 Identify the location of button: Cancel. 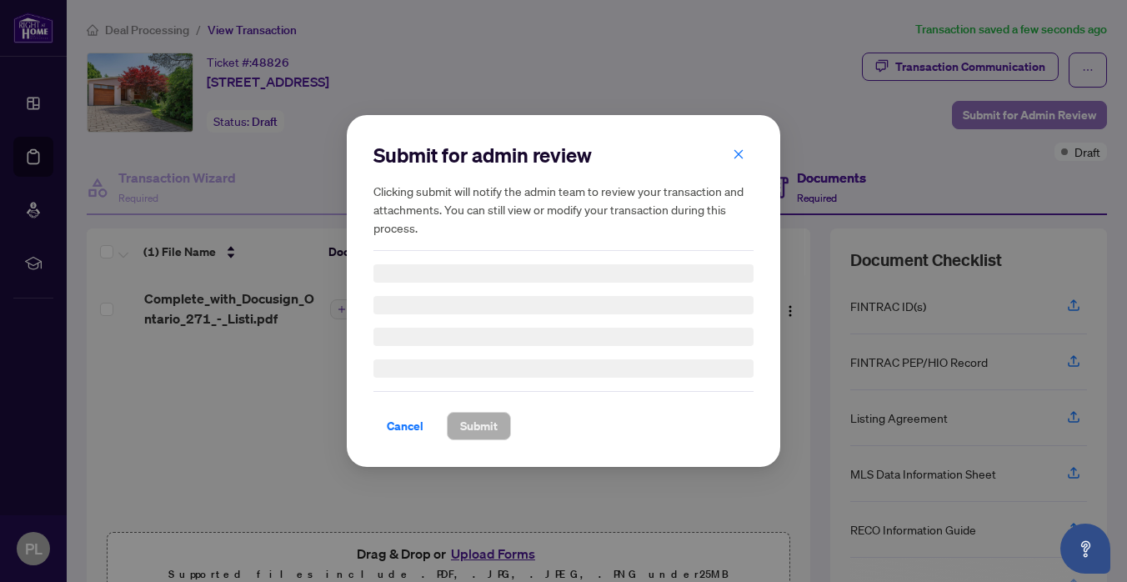
(405, 426).